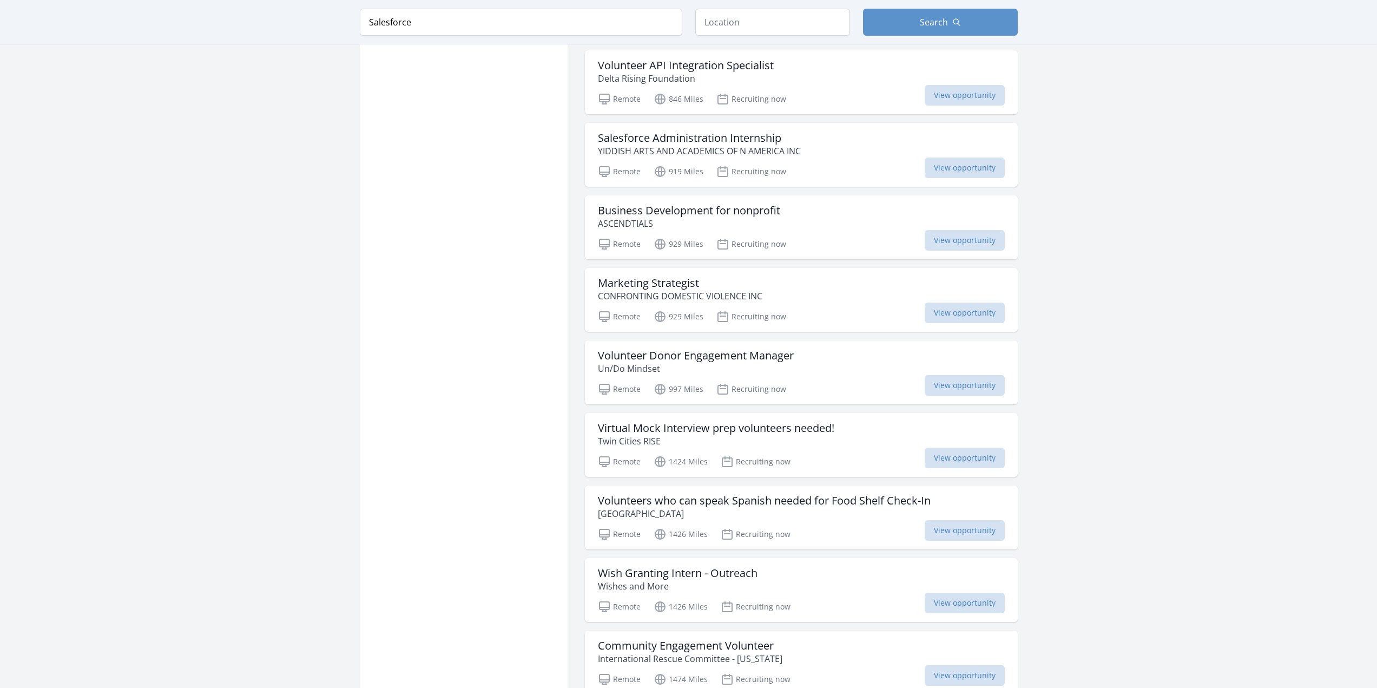 The image size is (1377, 688). What do you see at coordinates (681, 679) in the screenshot?
I see `p: 1474 Miles` at bounding box center [681, 679].